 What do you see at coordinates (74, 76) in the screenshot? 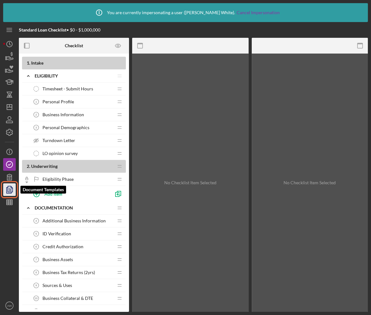
I see `div: Eligibility` at bounding box center [74, 76].